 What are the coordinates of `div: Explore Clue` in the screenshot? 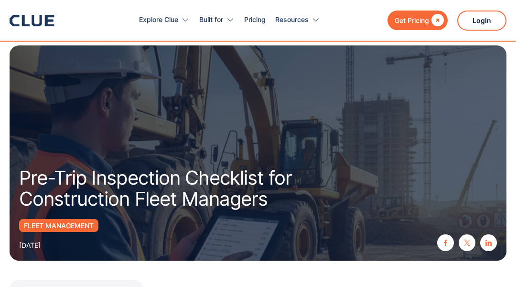 It's located at (159, 20).